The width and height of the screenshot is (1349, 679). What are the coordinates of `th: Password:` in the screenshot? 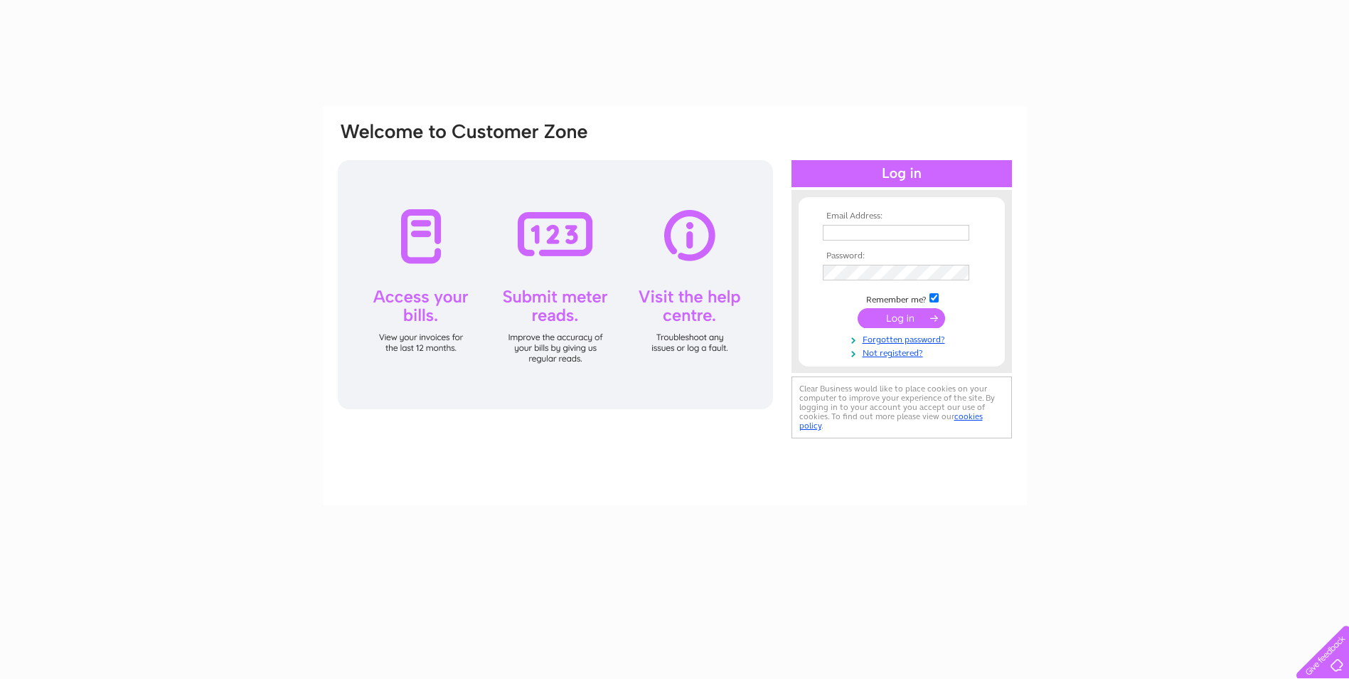 It's located at (902, 256).